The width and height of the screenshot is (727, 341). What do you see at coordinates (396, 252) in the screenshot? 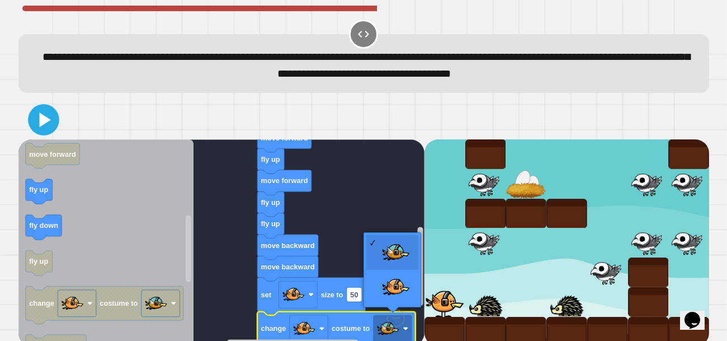
I see `img: NestBird` at bounding box center [396, 252].